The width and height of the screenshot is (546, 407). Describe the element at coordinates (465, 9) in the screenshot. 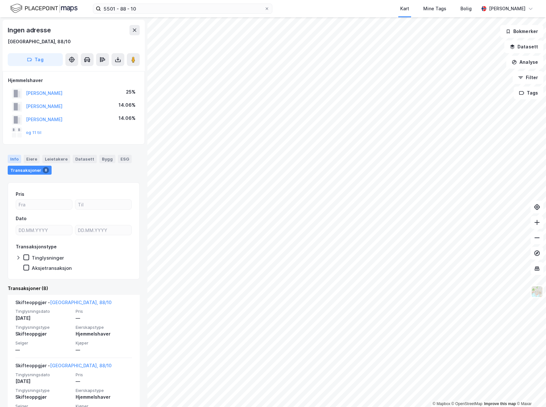

I see `div: Bolig` at that location.